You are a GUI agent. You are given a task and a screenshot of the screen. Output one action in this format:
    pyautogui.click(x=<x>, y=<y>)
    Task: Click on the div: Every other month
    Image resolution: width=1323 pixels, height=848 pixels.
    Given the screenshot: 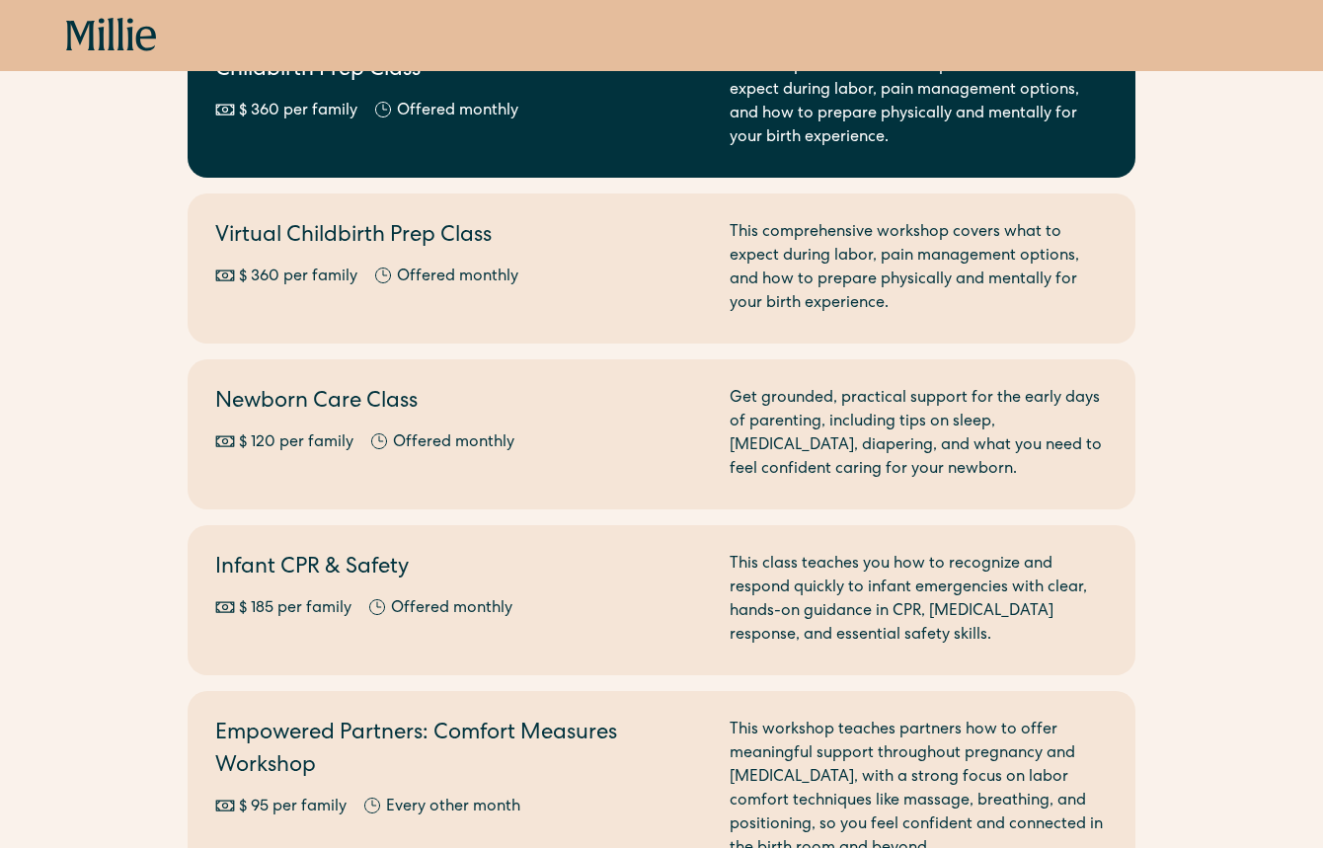 What is the action you would take?
    pyautogui.click(x=453, y=807)
    